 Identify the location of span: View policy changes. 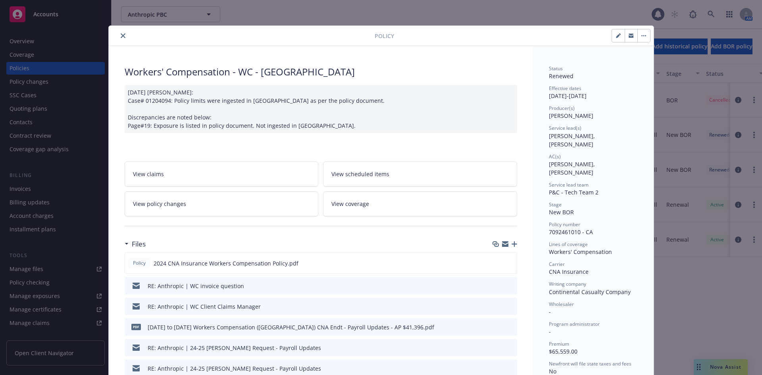
(159, 203).